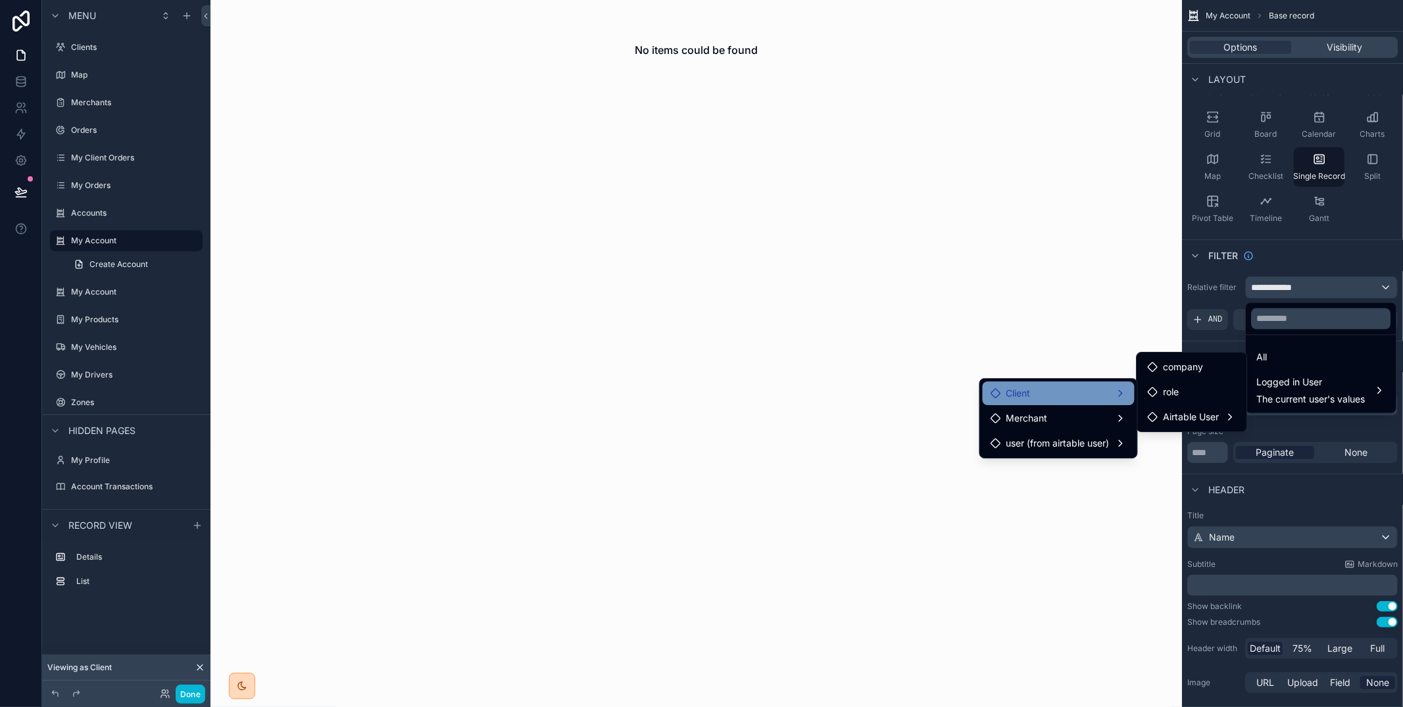 The image size is (1403, 707). I want to click on span: user (from airtable user), so click(1058, 443).